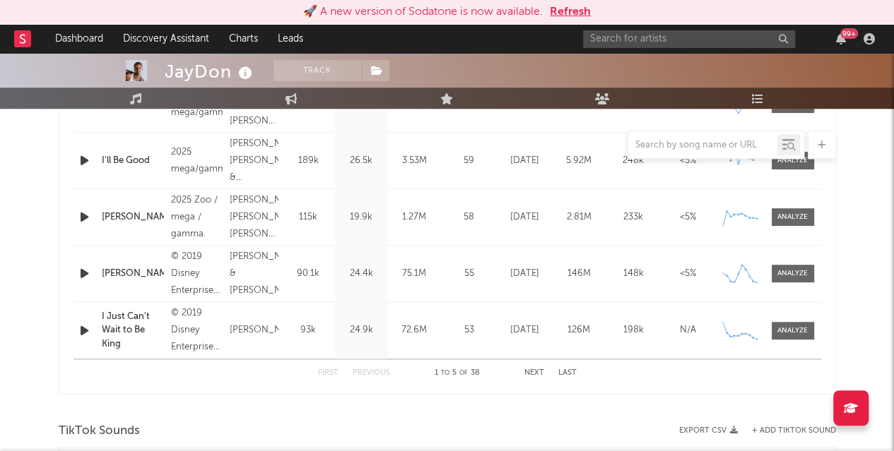  Describe the element at coordinates (290, 39) in the screenshot. I see `a: Leads` at that location.